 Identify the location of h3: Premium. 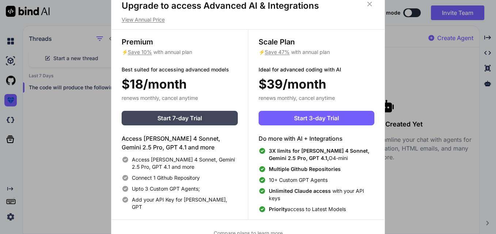
(180, 42).